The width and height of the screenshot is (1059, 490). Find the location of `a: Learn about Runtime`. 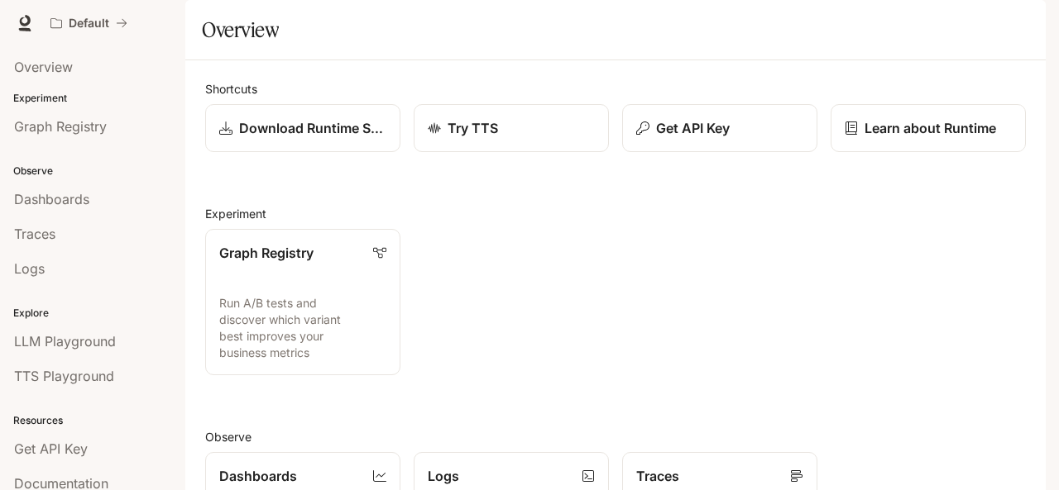

a: Learn about Runtime is located at coordinates (928, 128).